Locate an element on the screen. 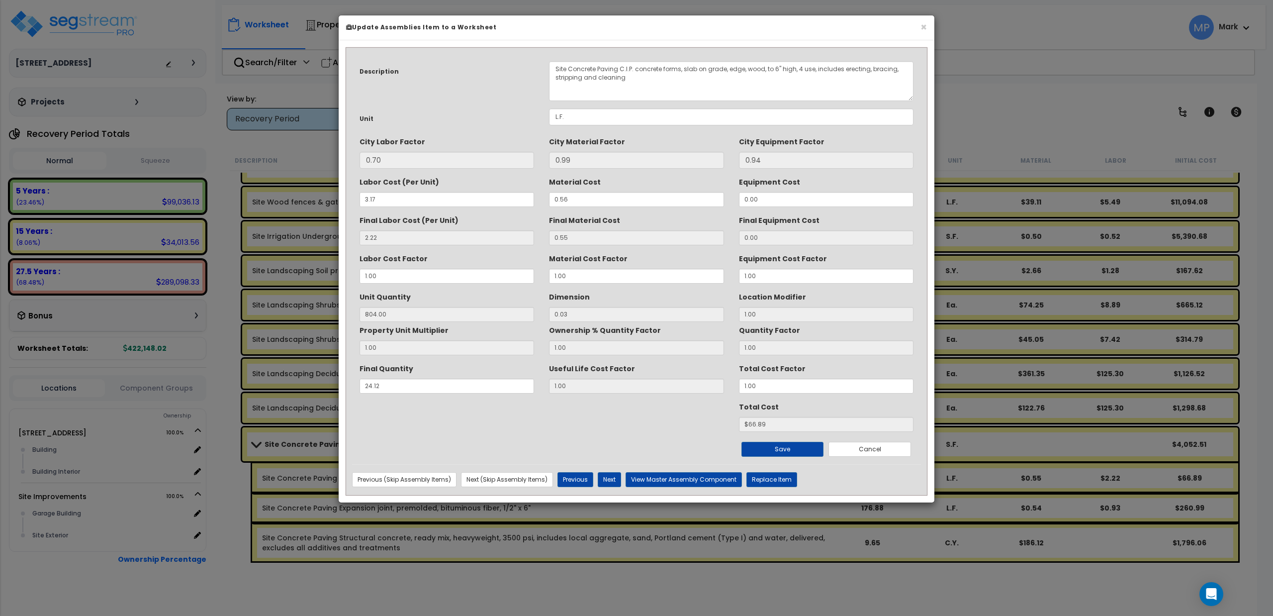 The height and width of the screenshot is (616, 1273). label: Final Material Cost is located at coordinates (584, 218).